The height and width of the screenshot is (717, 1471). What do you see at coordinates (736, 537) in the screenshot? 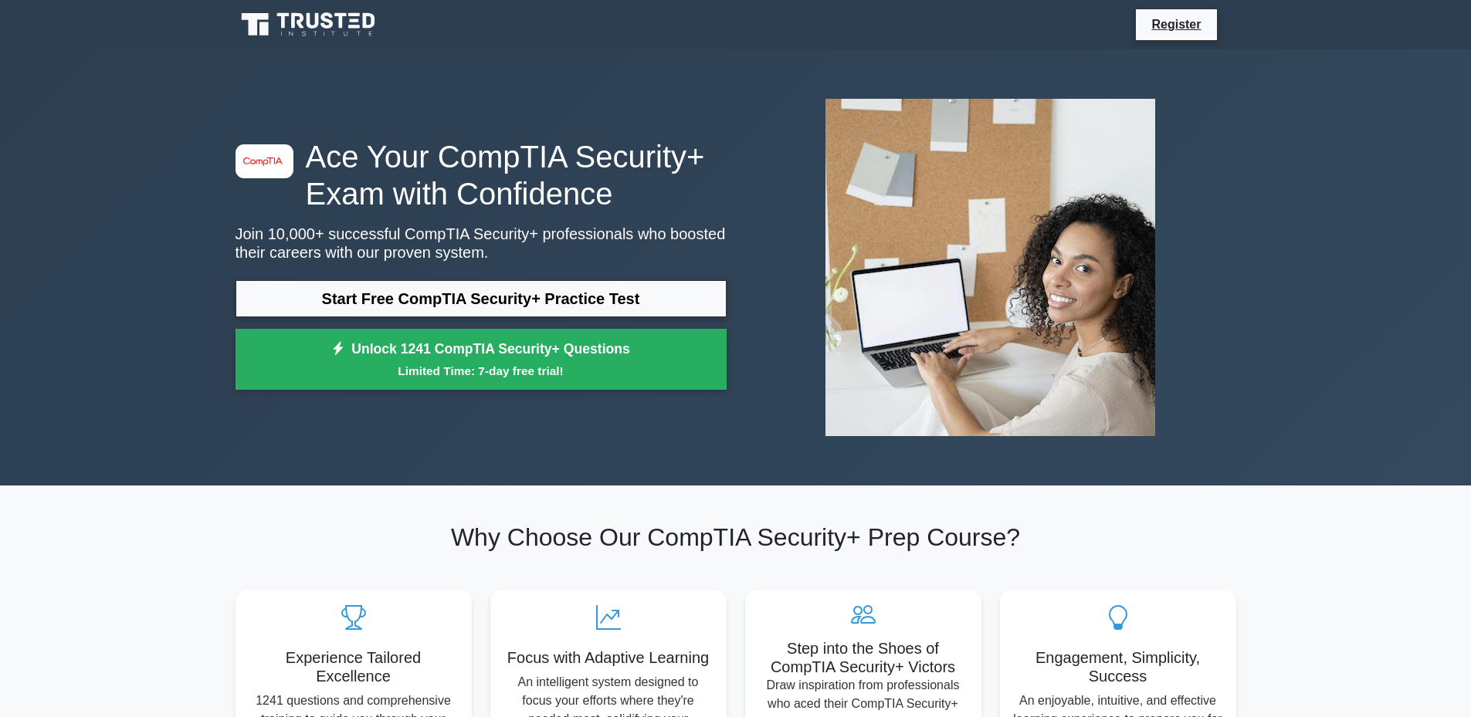
I see `h2: Why Choose Our CompTIA Security+ Prep Course?` at bounding box center [736, 537].